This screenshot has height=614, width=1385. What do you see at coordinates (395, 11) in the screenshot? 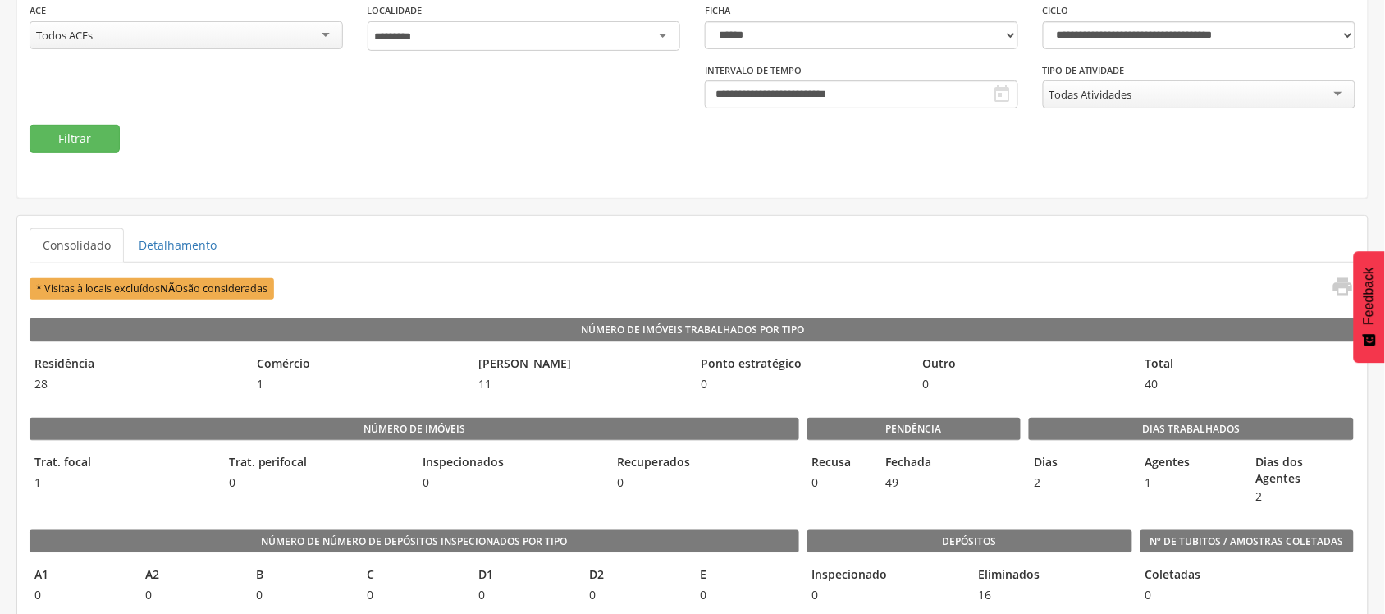
I see `label: Localidade` at bounding box center [395, 11].